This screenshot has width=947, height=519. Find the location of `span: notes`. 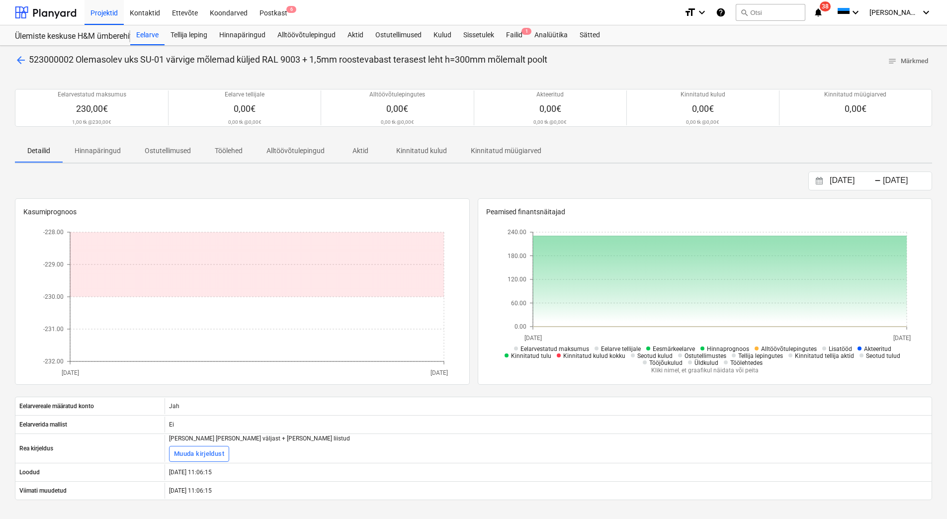

span: notes is located at coordinates (892, 61).